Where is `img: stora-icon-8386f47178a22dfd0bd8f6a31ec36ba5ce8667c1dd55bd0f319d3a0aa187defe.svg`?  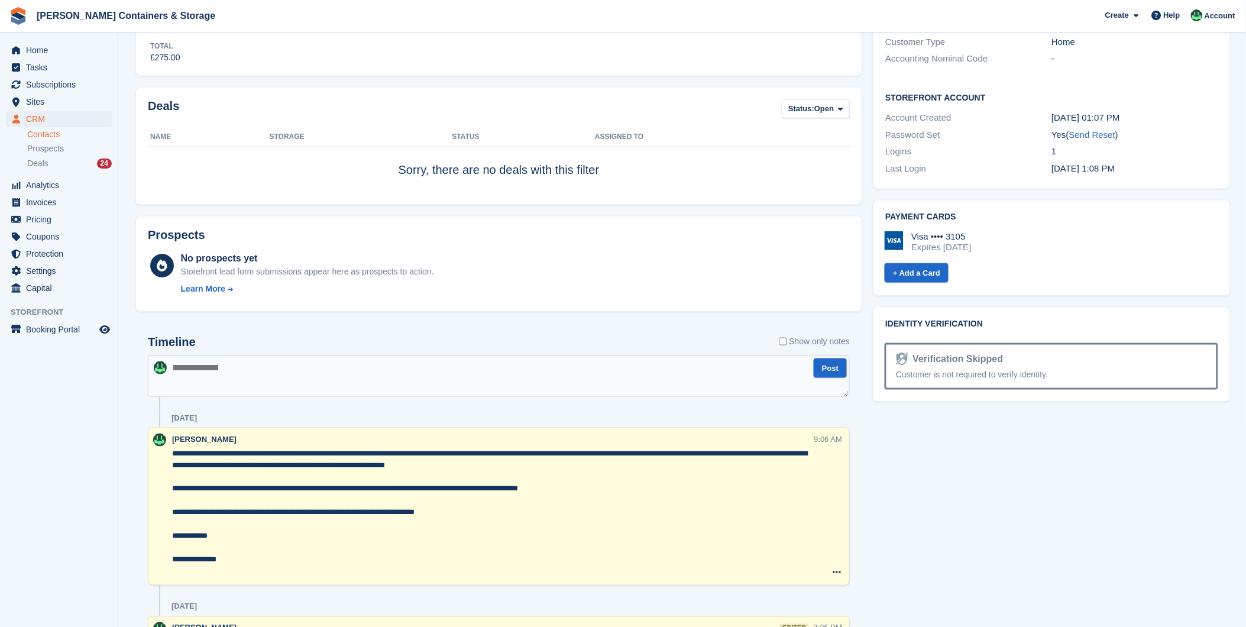 img: stora-icon-8386f47178a22dfd0bd8f6a31ec36ba5ce8667c1dd55bd0f319d3a0aa187defe.svg is located at coordinates (18, 16).